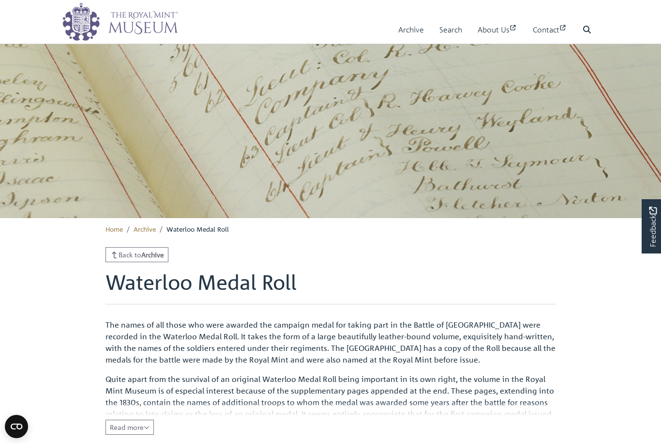 The height and width of the screenshot is (443, 661). Describe the element at coordinates (331, 287) in the screenshot. I see `h1: Waterloo Medal Roll` at that location.